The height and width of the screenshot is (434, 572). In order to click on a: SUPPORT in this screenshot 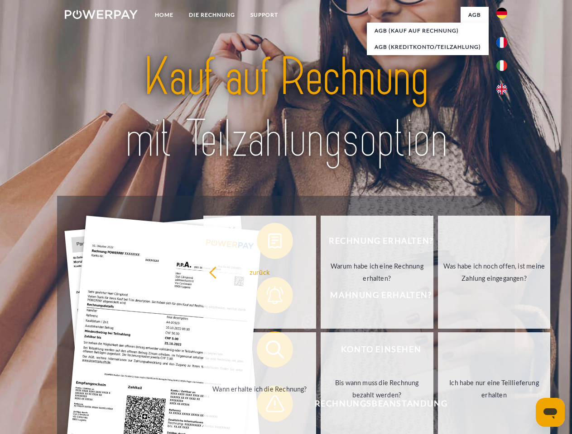, I will do `click(264, 15)`.